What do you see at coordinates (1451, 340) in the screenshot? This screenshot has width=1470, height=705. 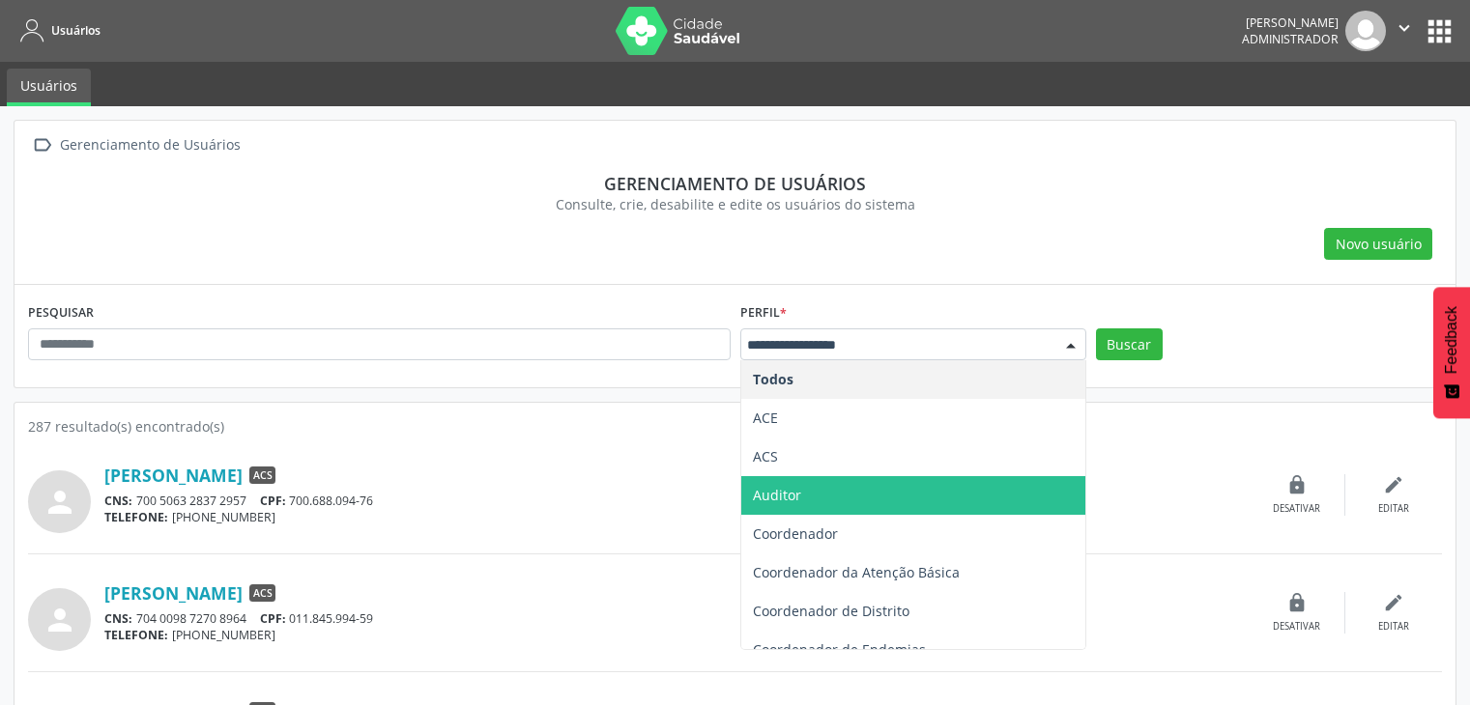 I see `span: Feedback` at bounding box center [1451, 340].